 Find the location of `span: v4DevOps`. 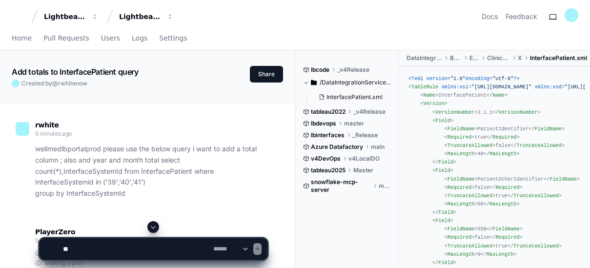

span: v4DevOps is located at coordinates (325, 159).